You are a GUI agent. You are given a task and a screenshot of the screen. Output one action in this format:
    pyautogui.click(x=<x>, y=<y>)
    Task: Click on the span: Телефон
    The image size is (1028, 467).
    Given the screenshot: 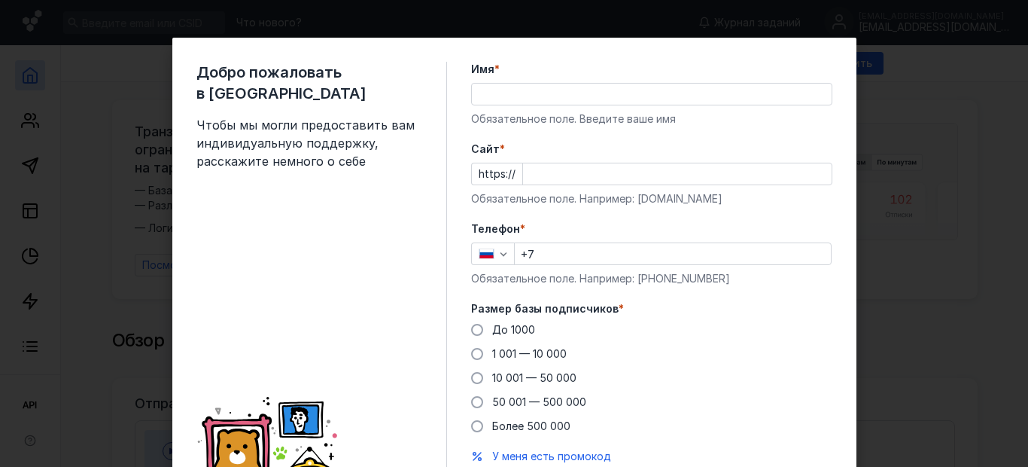 What is the action you would take?
    pyautogui.click(x=495, y=229)
    